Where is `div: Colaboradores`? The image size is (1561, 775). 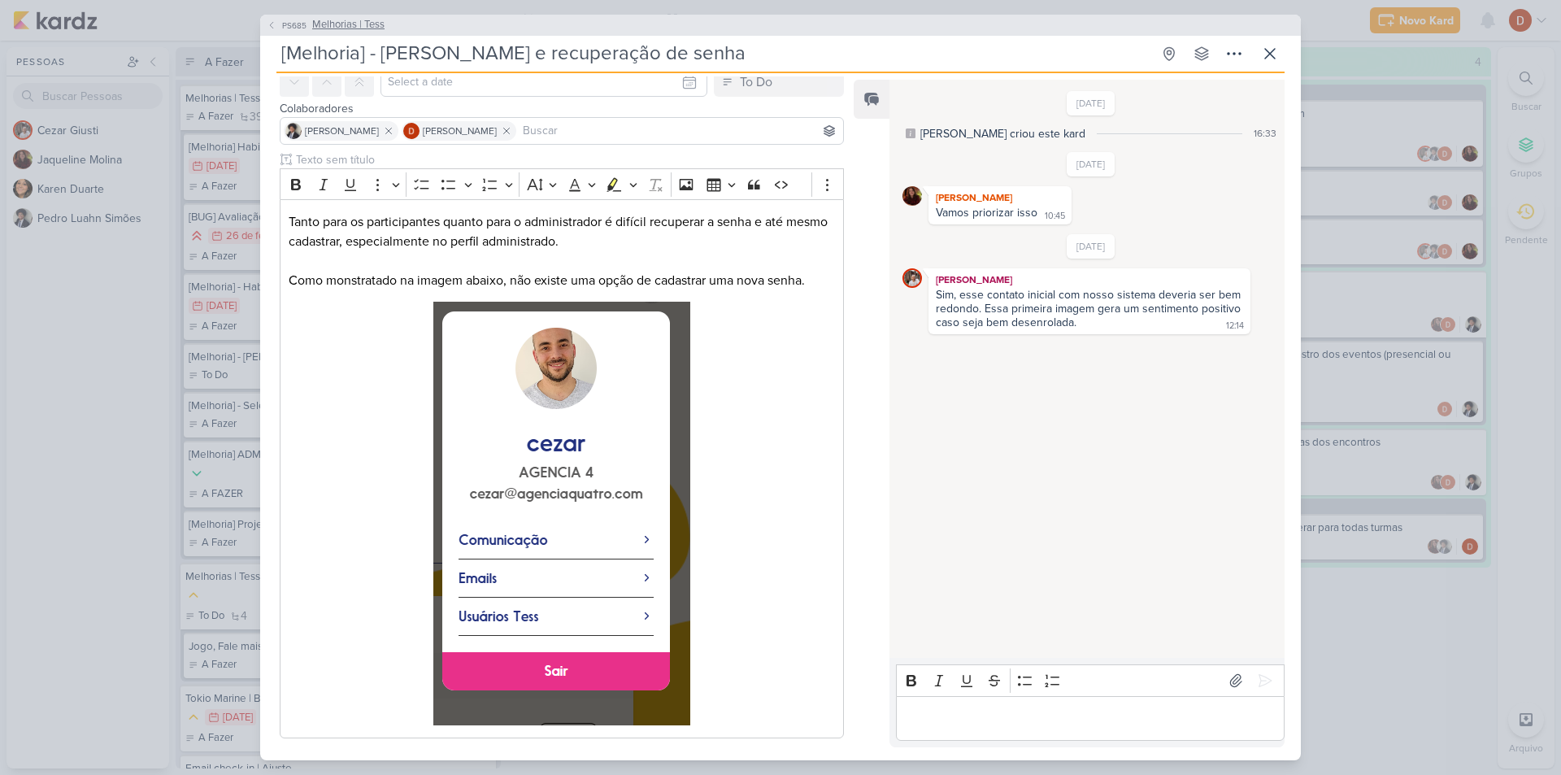
div: Colaboradores is located at coordinates (562, 108).